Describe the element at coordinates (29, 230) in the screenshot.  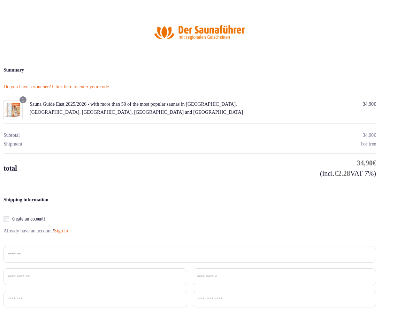
I see `font: Already have an account?` at that location.